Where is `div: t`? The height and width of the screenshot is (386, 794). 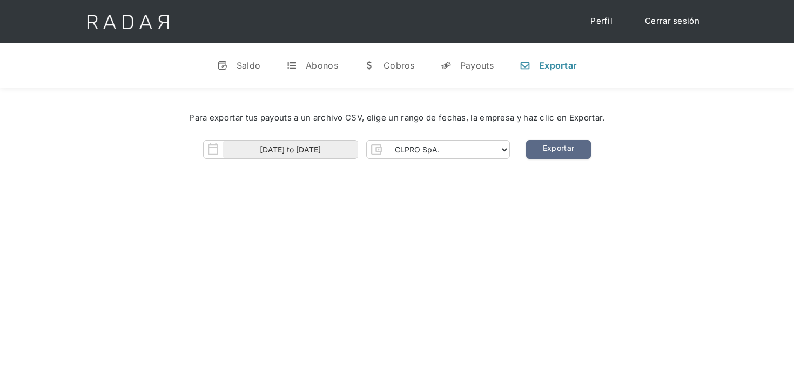 div: t is located at coordinates (292, 65).